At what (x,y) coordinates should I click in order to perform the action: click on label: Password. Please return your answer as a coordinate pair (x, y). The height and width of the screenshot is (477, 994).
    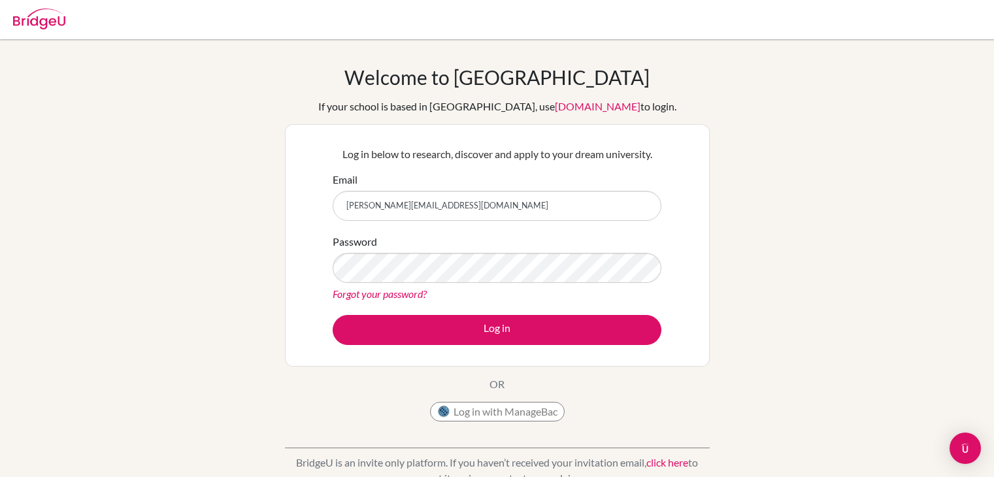
    Looking at the image, I should click on (355, 242).